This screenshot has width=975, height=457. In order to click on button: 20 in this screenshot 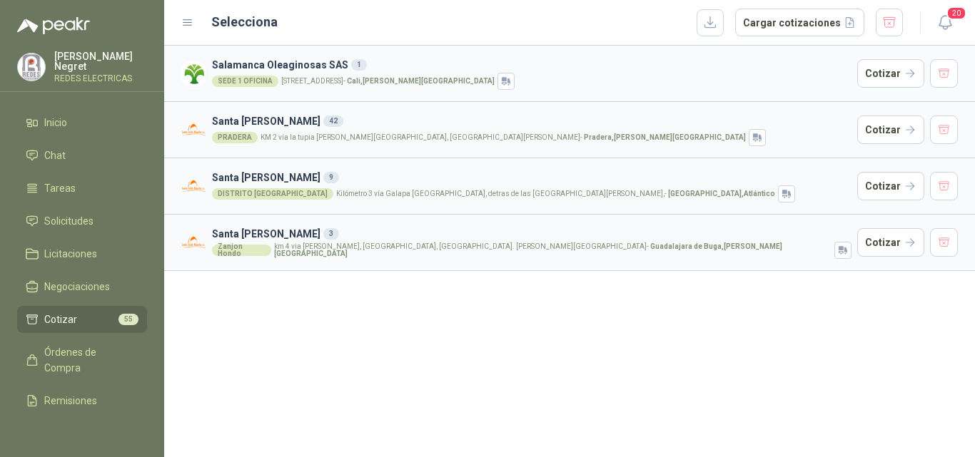, I will do `click(945, 23)`.